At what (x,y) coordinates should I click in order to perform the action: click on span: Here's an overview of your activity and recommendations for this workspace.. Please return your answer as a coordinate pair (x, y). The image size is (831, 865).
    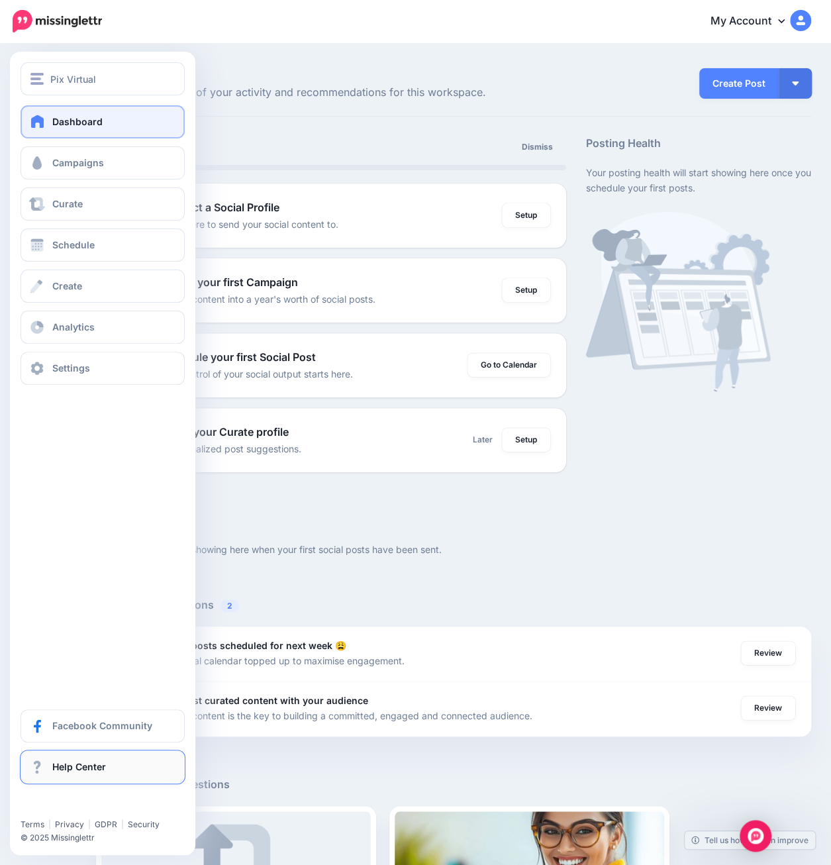
    Looking at the image, I should click on (331, 93).